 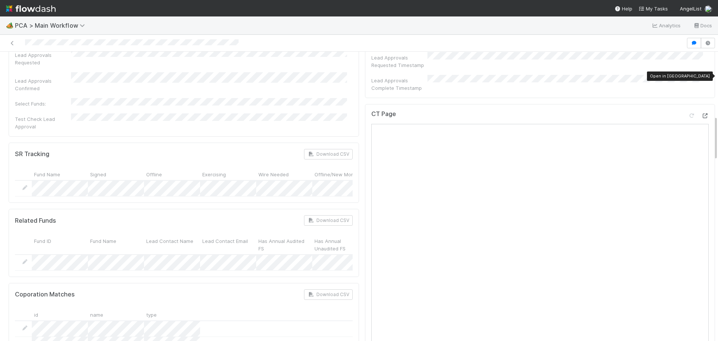 I want to click on div: Lead Contact Email, so click(x=228, y=244).